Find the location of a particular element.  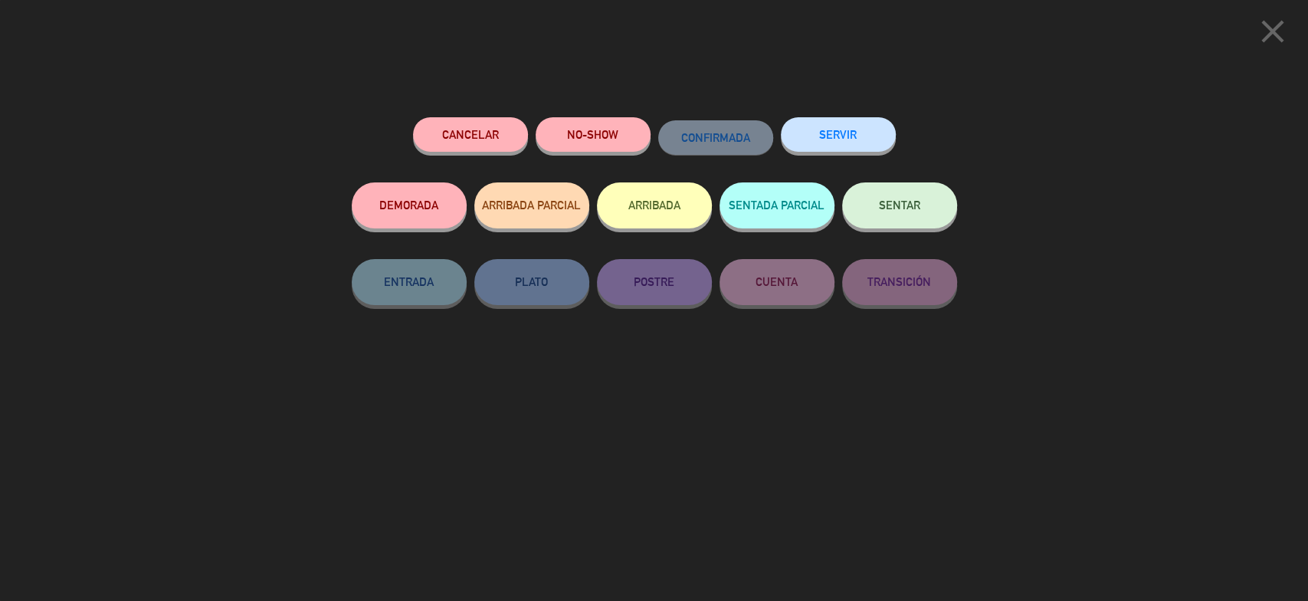

button: POSTRE is located at coordinates (655, 282).